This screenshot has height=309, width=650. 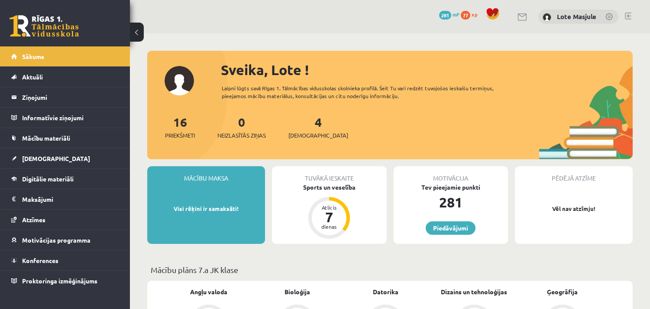 What do you see at coordinates (242, 135) in the screenshot?
I see `span: Neizlasītās ziņas` at bounding box center [242, 135].